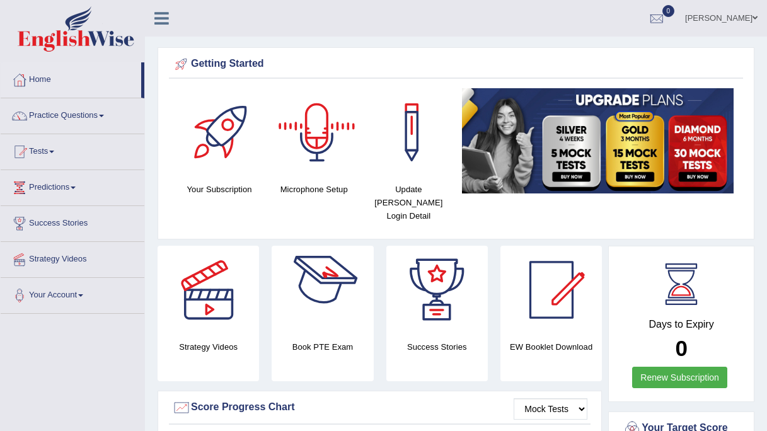  What do you see at coordinates (72, 114) in the screenshot?
I see `a: Practice Questions` at bounding box center [72, 114].